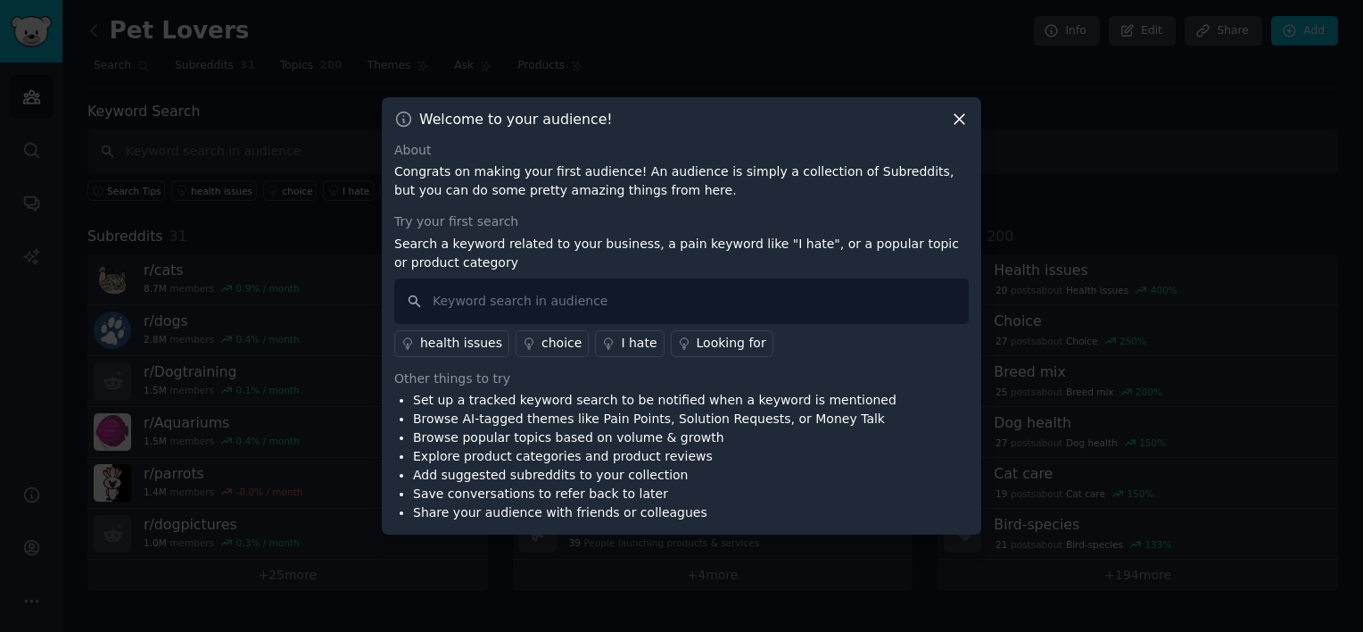 This screenshot has height=632, width=1363. Describe the element at coordinates (682, 378) in the screenshot. I see `div: Other things to try` at that location.